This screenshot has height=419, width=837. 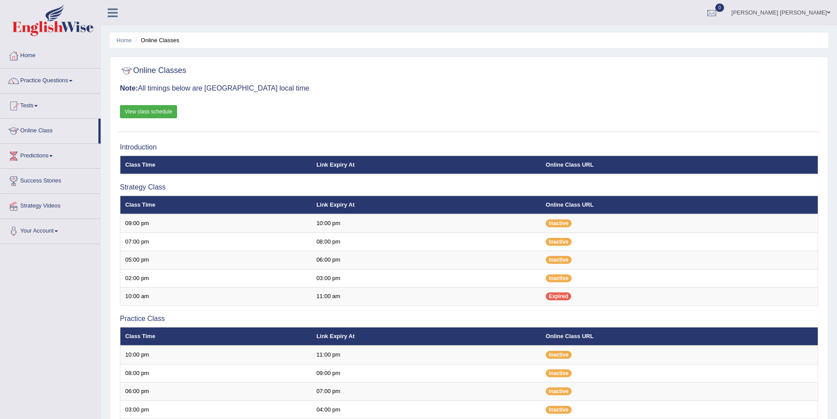 What do you see at coordinates (51, 80) in the screenshot?
I see `a: Practice Questions` at bounding box center [51, 80].